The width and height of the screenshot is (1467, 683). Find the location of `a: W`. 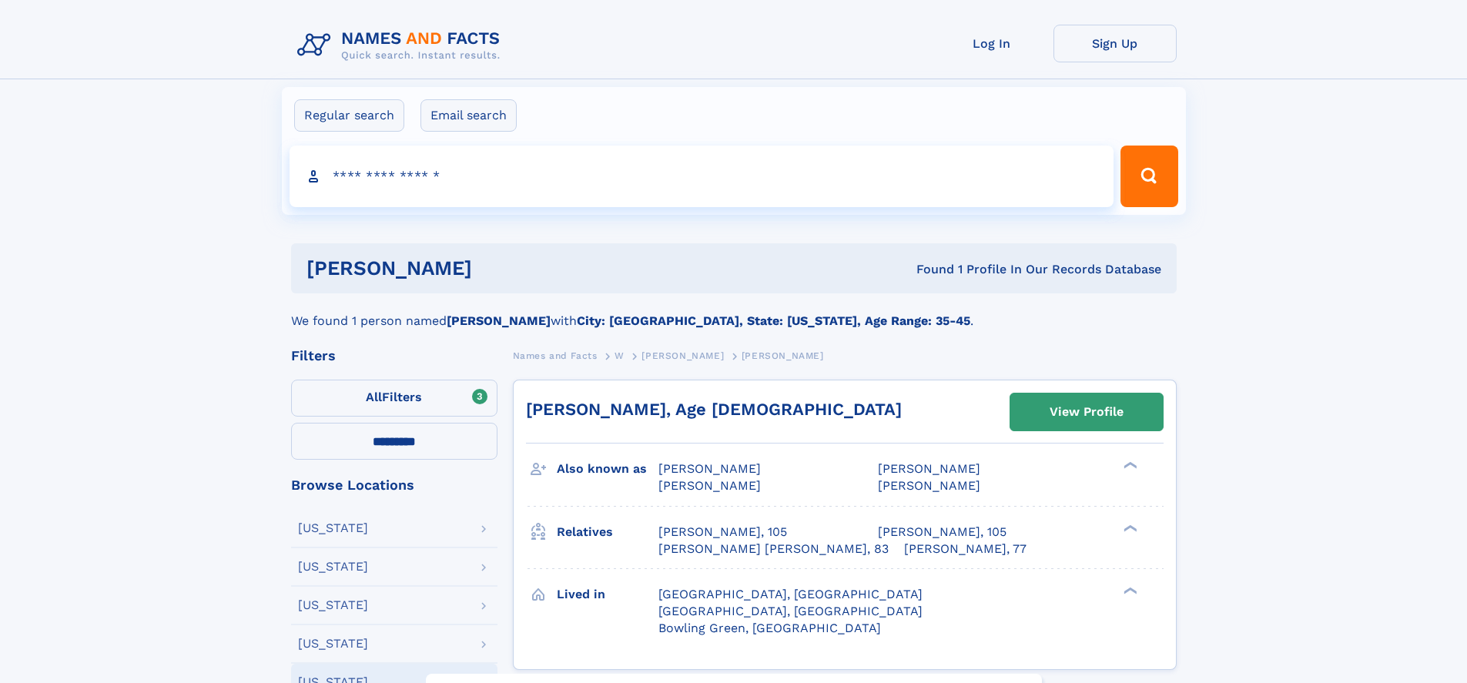

a: W is located at coordinates (619, 355).